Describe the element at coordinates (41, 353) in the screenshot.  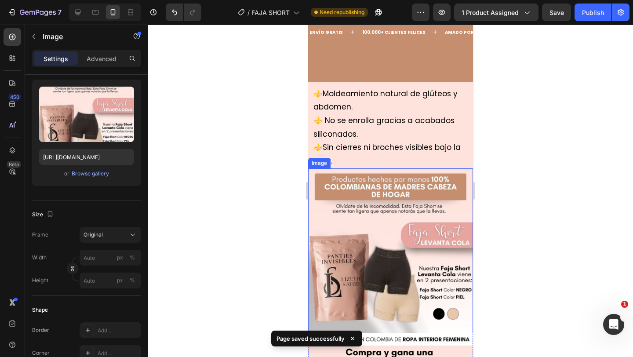
I see `div: Corner` at that location.